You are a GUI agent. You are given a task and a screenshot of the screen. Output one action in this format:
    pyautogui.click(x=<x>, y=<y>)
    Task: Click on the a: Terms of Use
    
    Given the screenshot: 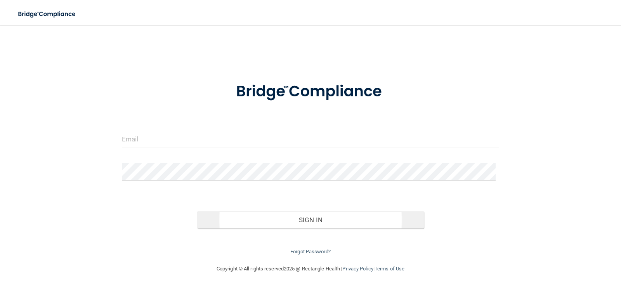 What is the action you would take?
    pyautogui.click(x=390, y=268)
    